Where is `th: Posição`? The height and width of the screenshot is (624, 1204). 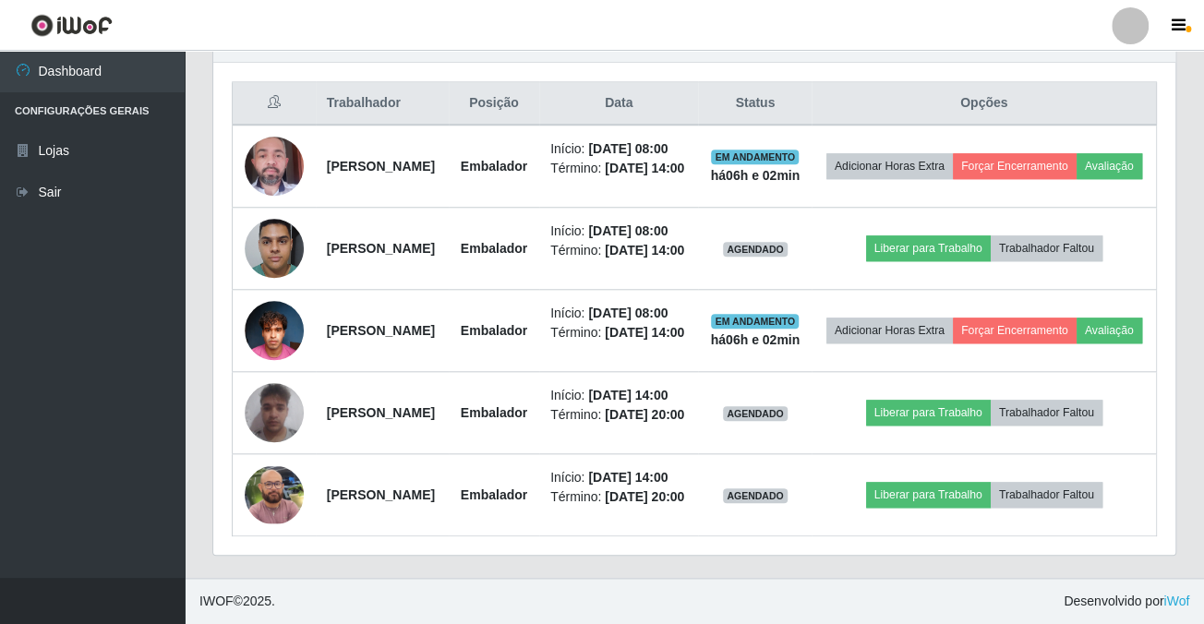
th: Posição is located at coordinates (494, 103).